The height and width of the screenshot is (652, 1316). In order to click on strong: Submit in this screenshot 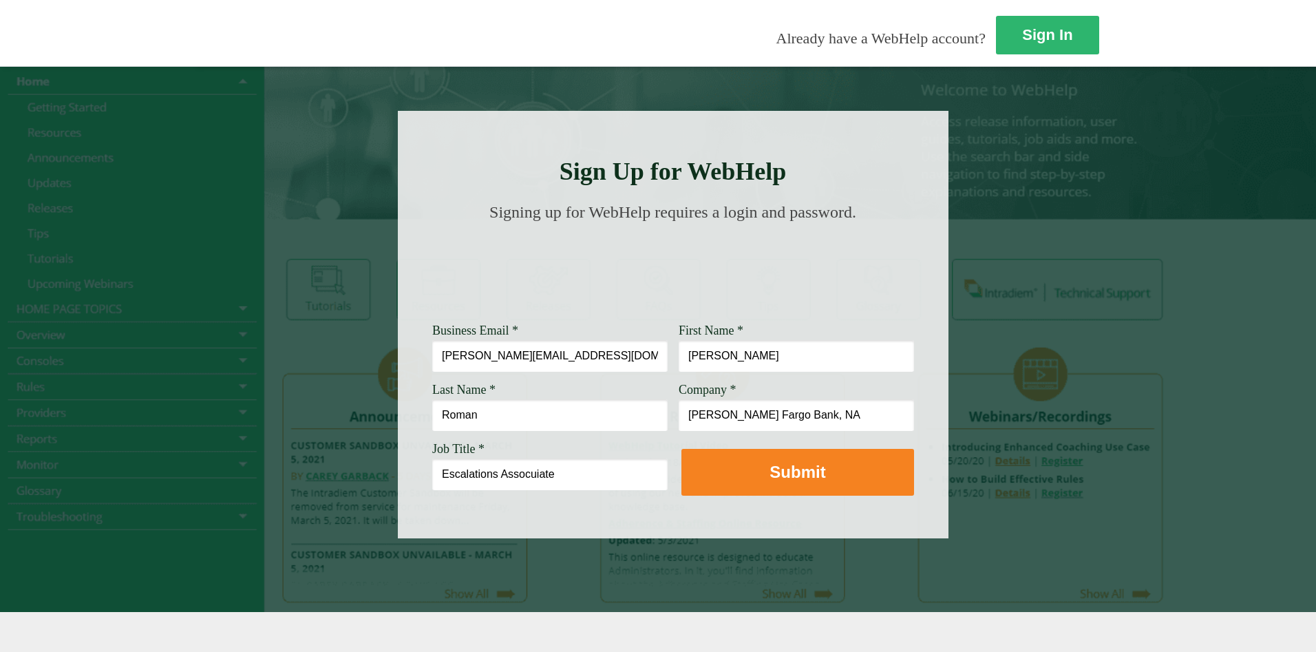, I will do `click(797, 471)`.